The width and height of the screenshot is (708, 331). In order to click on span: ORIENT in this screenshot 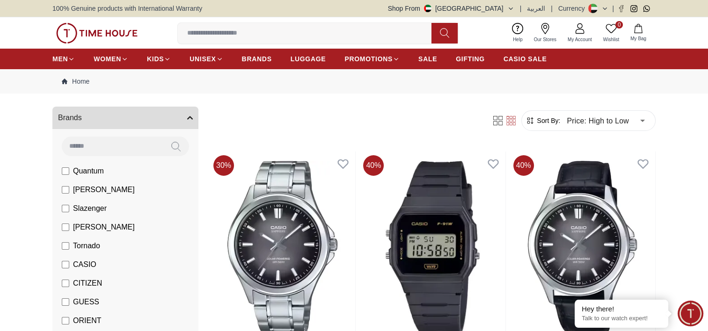, I will do `click(87, 321)`.